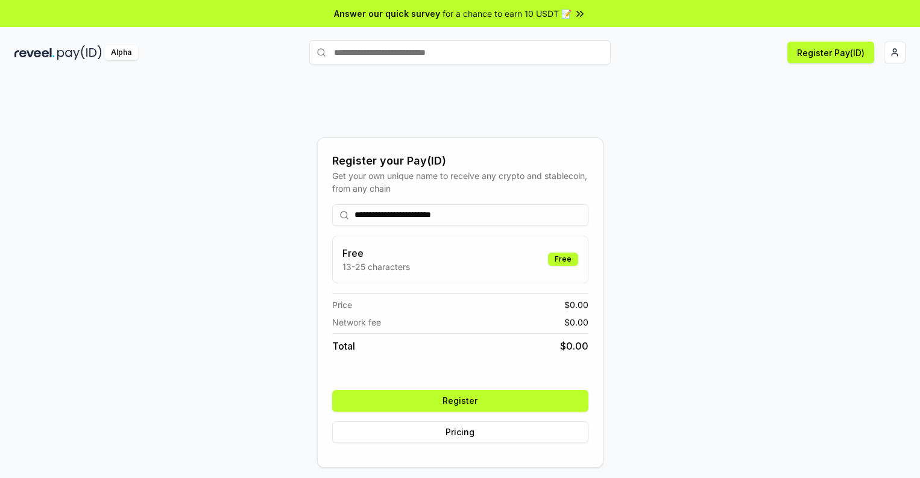 The image size is (920, 478). What do you see at coordinates (563, 259) in the screenshot?
I see `div: Free` at bounding box center [563, 259].